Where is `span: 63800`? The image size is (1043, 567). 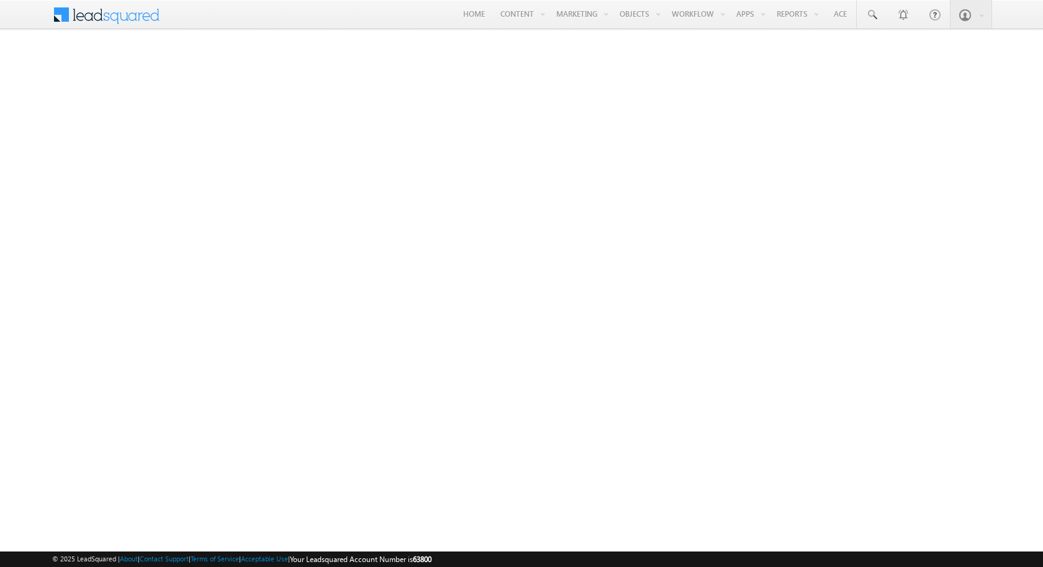
span: 63800 is located at coordinates (422, 559).